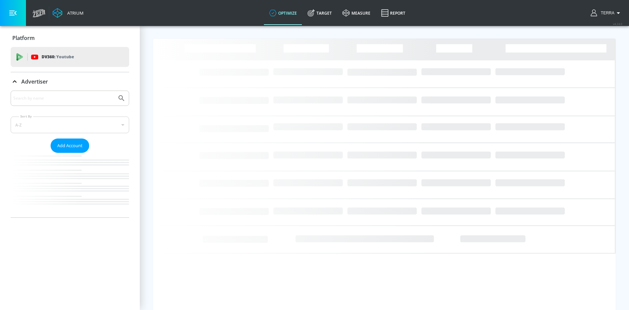 This screenshot has width=629, height=310. What do you see at coordinates (606, 13) in the screenshot?
I see `span: login as: terra.richardson@zefr.com` at bounding box center [606, 13].